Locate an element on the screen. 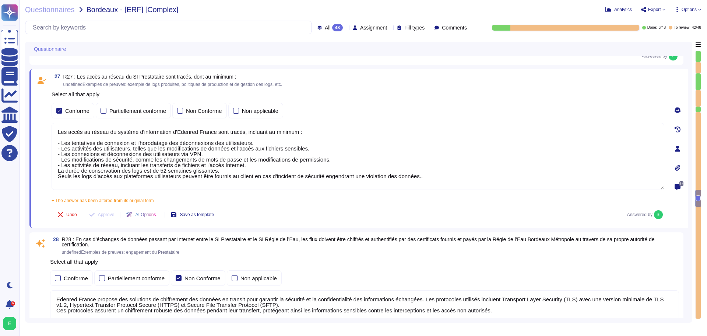 This screenshot has width=707, height=336. button: Approve is located at coordinates (102, 214).